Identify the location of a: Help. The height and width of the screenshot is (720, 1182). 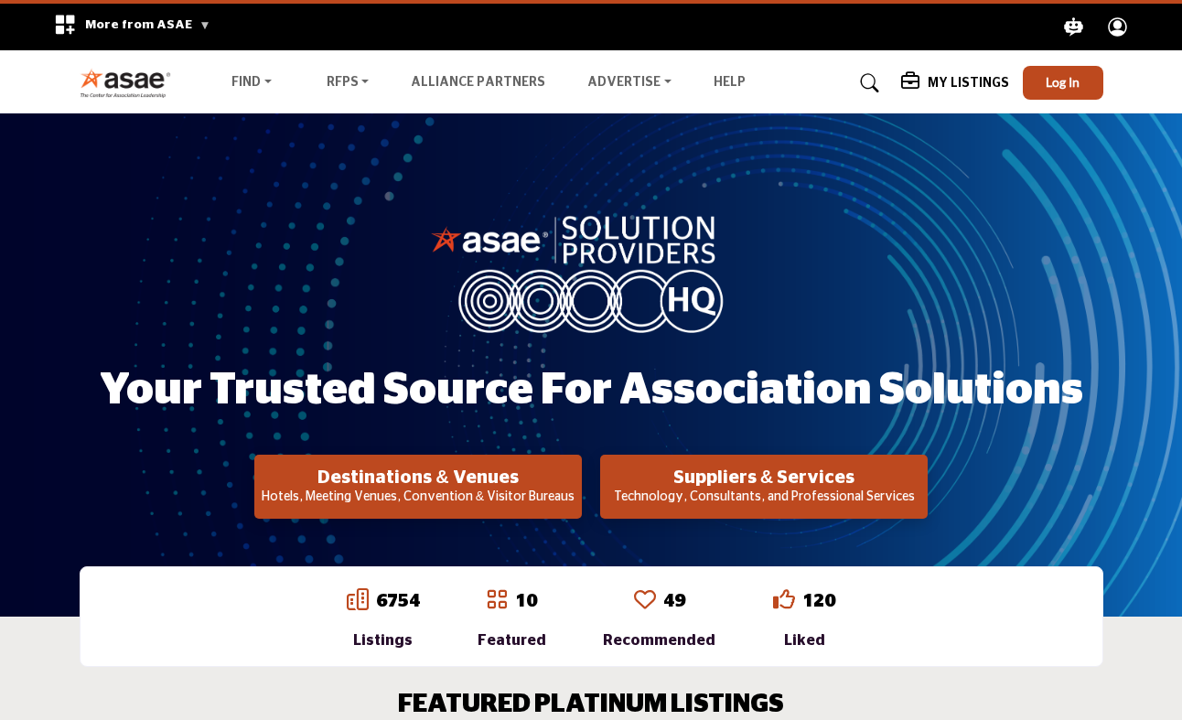
(729, 82).